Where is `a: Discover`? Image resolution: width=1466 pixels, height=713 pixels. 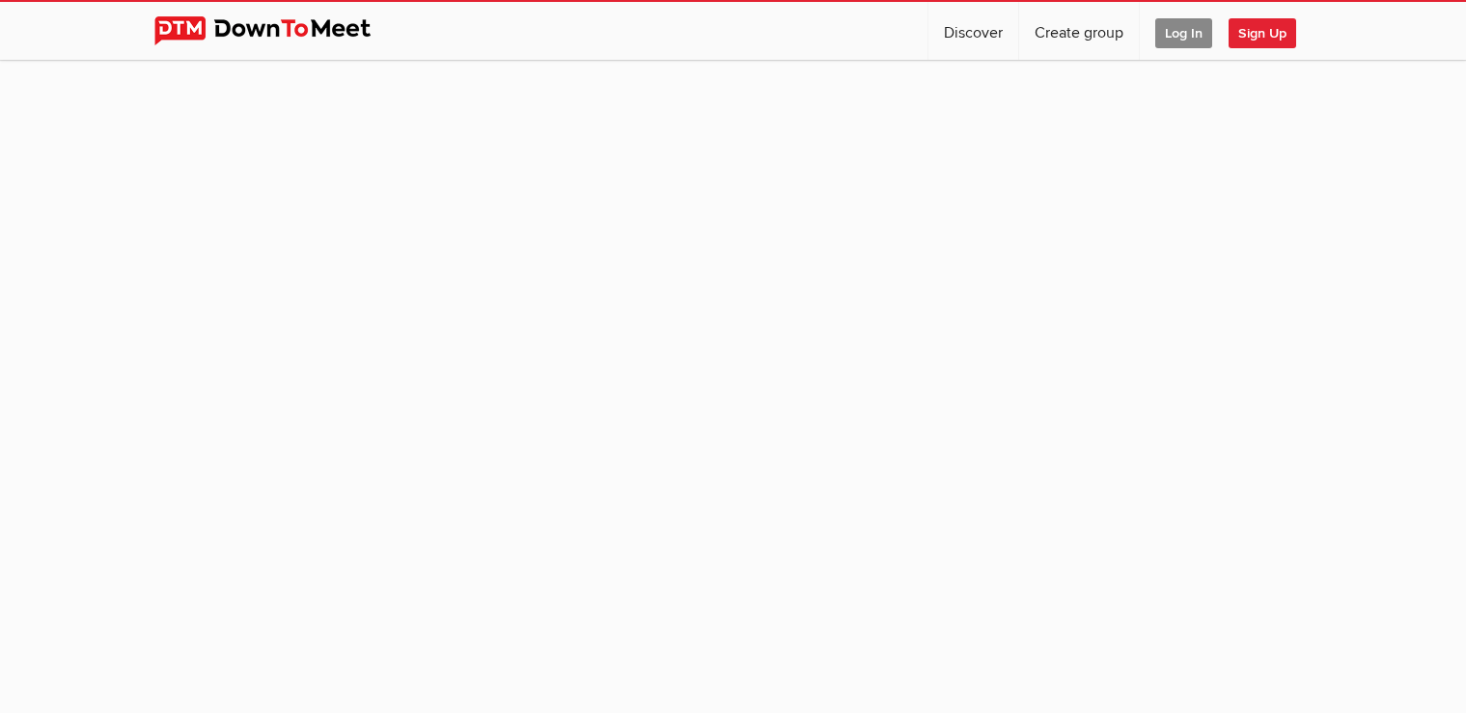
a: Discover is located at coordinates (973, 31).